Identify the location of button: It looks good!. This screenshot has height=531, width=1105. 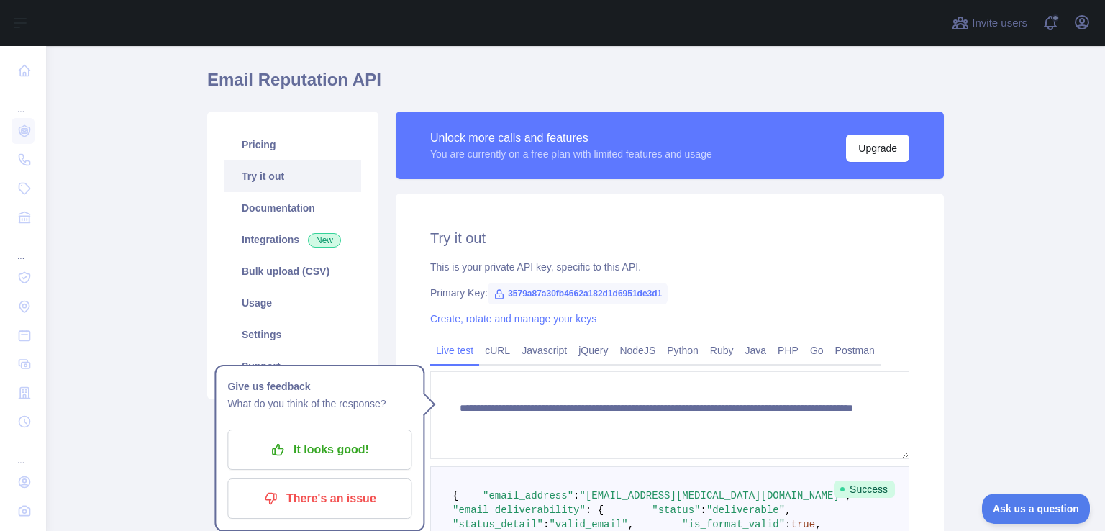
(319, 450).